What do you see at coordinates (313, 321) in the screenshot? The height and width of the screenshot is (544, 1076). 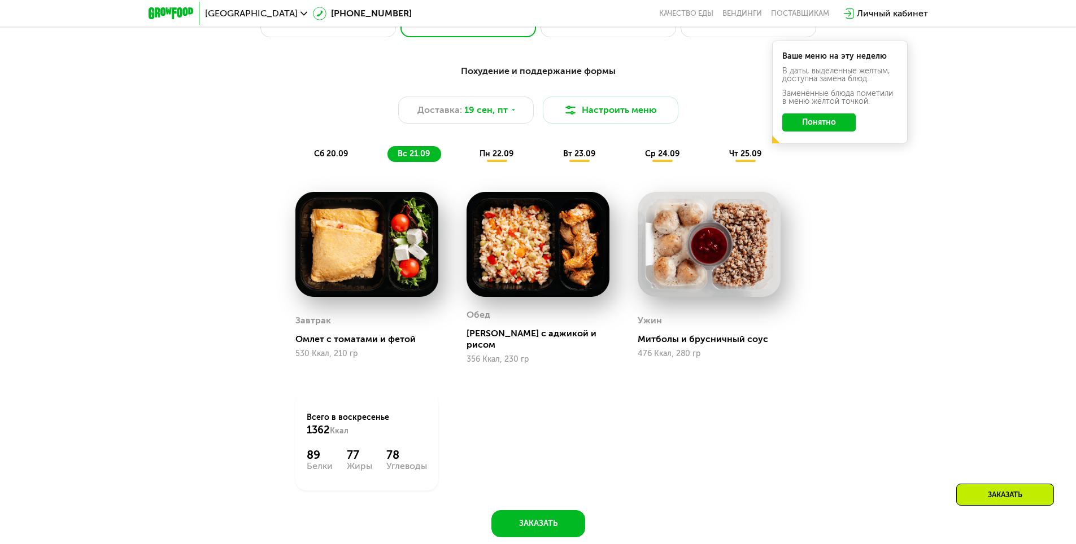 I see `div: Завтрак` at bounding box center [313, 321].